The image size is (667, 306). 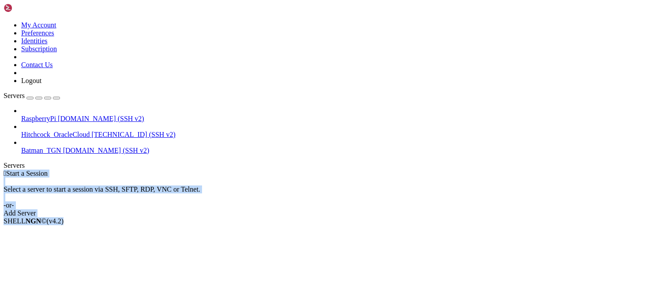 What do you see at coordinates (31, 80) in the screenshot?
I see `a: Logout` at bounding box center [31, 80].